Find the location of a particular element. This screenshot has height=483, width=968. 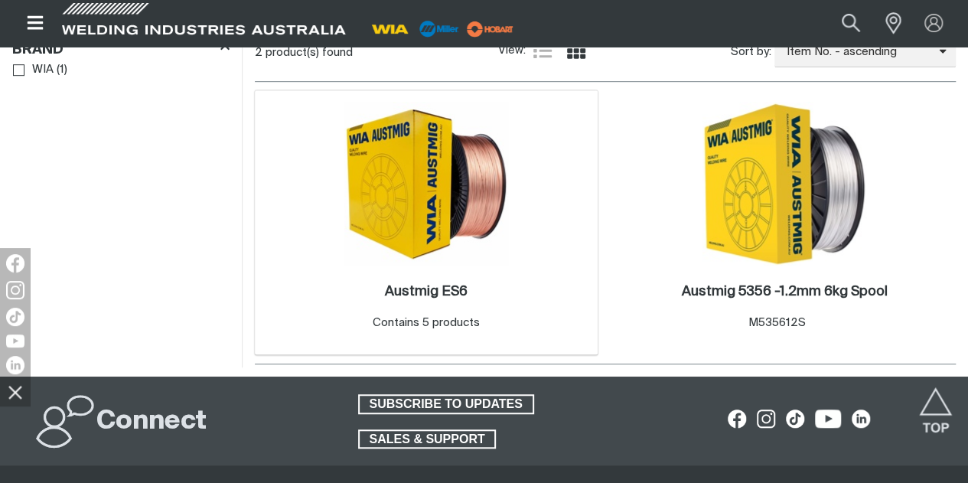

div: Brand is located at coordinates (121, 48).